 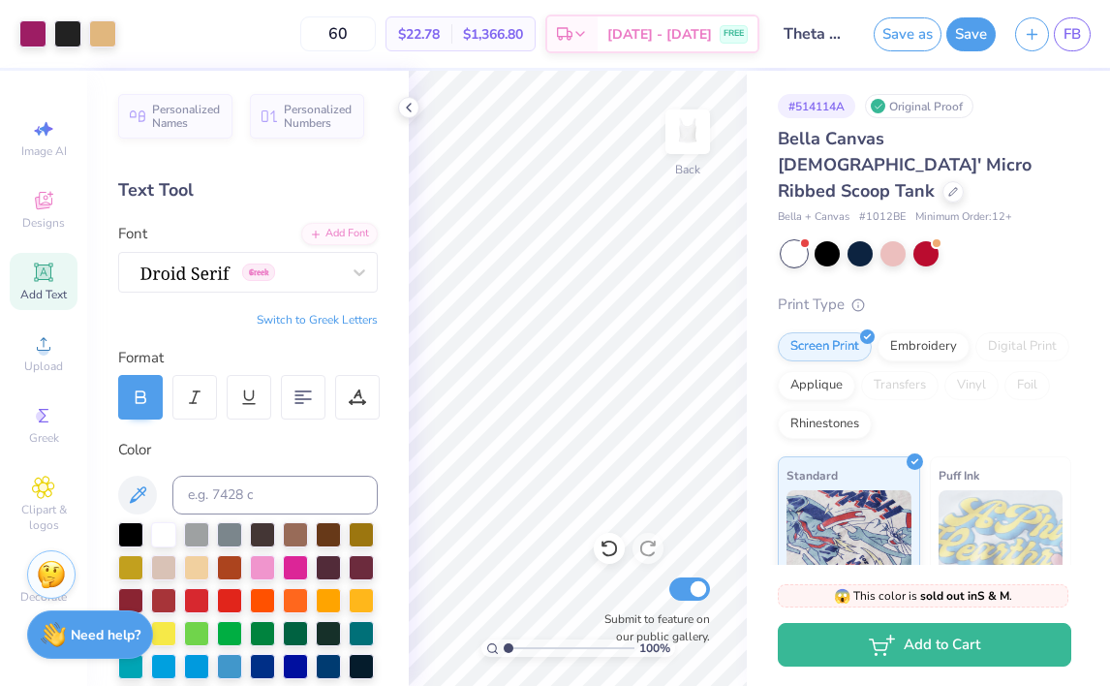 I want to click on span: Add Text, so click(x=44, y=295).